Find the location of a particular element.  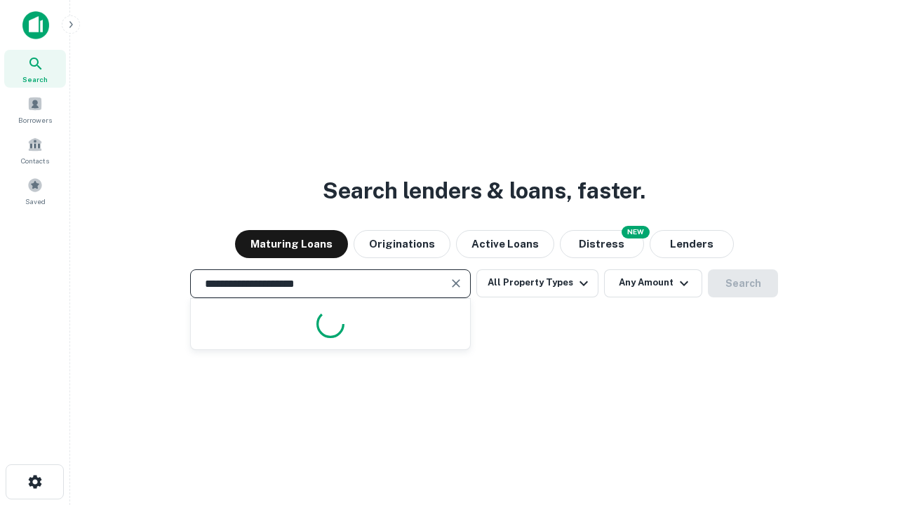

button: All Property Types is located at coordinates (538, 284).